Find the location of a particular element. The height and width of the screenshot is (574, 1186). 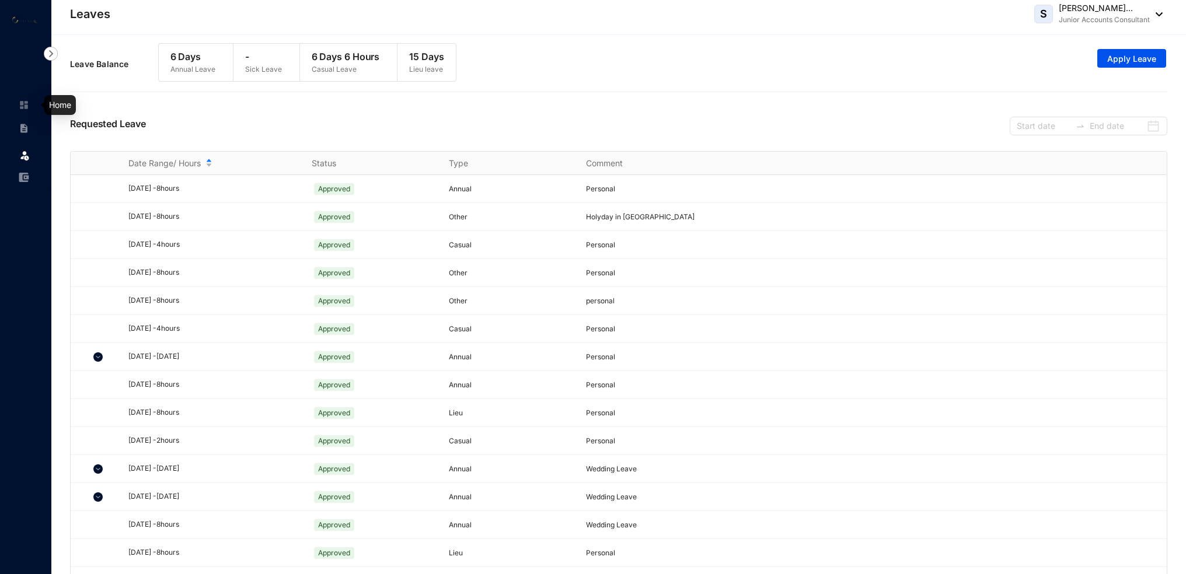

p: Annual Leave is located at coordinates (193, 69).